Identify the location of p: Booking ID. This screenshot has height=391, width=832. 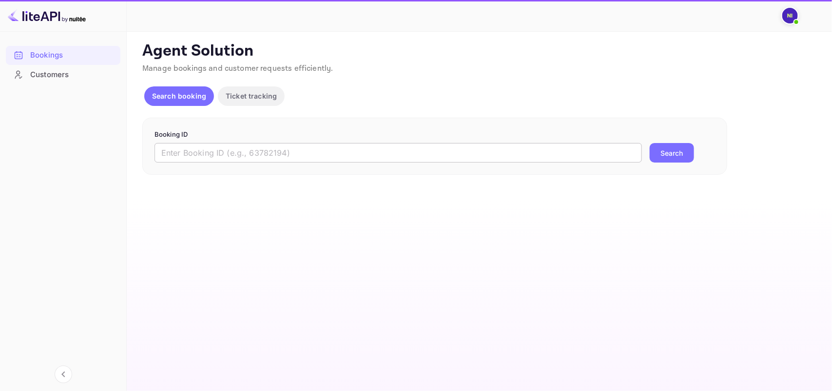
(435, 135).